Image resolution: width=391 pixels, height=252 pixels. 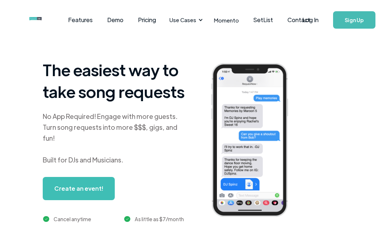 I want to click on a: Log In, so click(x=310, y=20).